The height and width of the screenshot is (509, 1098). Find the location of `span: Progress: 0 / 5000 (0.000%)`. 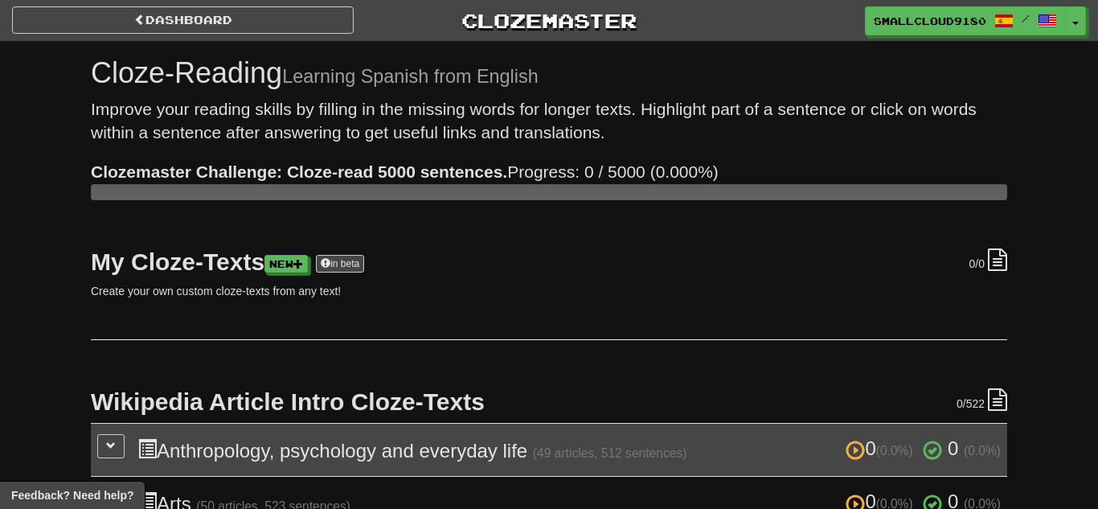

span: Progress: 0 / 5000 (0.000%) is located at coordinates (404, 171).